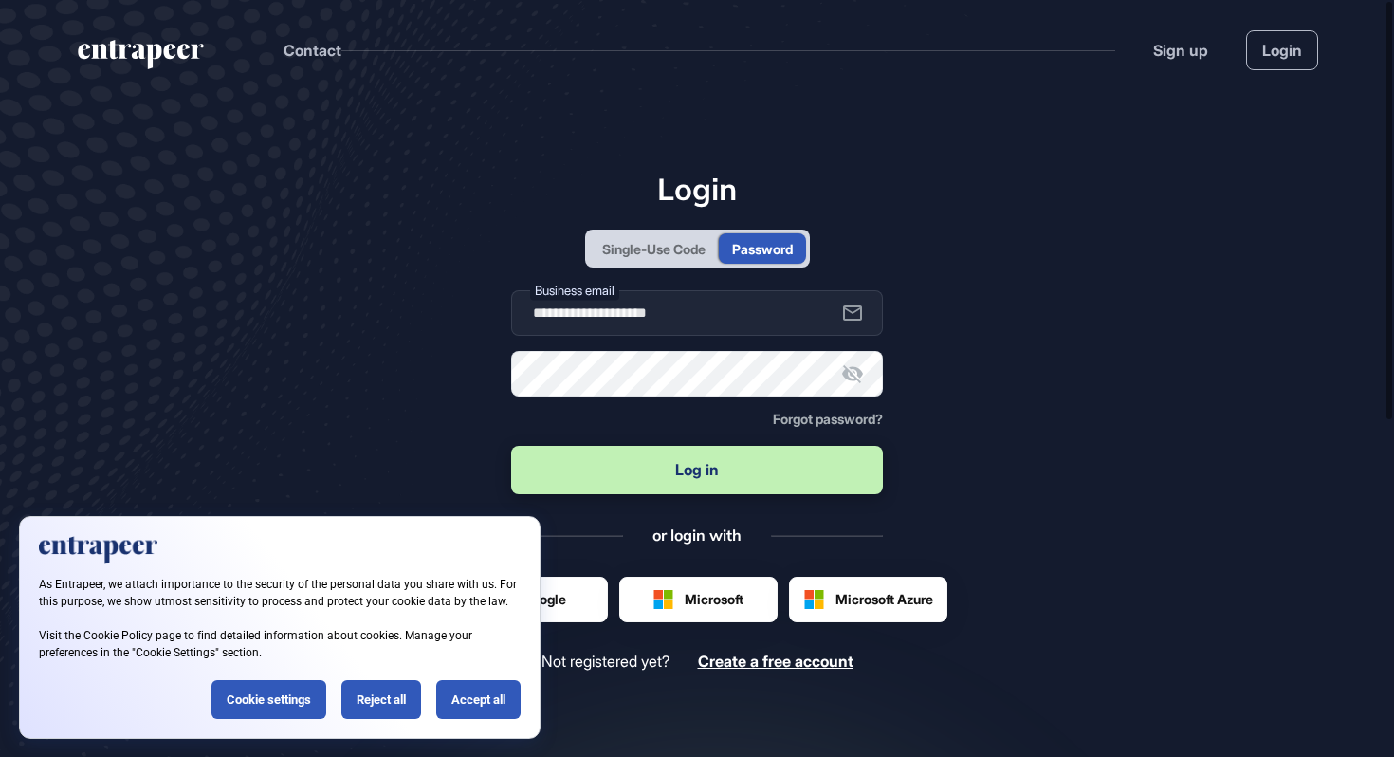  Describe the element at coordinates (697, 535) in the screenshot. I see `div: or login with` at that location.